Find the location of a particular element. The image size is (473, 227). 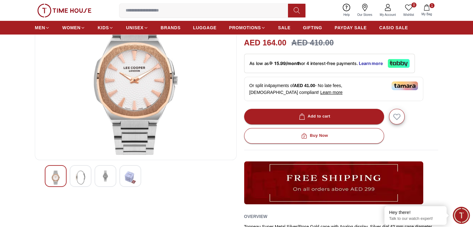

div: Buy Now is located at coordinates (314, 136).